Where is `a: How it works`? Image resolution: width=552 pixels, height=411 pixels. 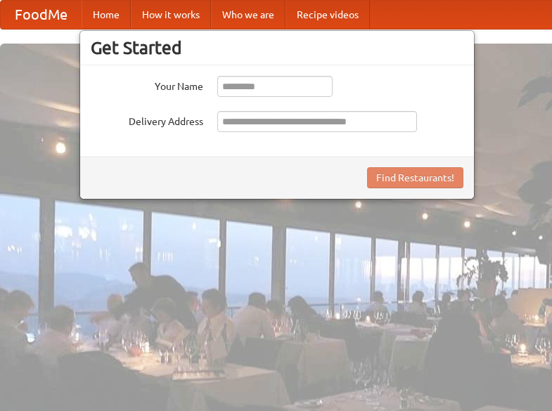
a: How it works is located at coordinates (171, 15).